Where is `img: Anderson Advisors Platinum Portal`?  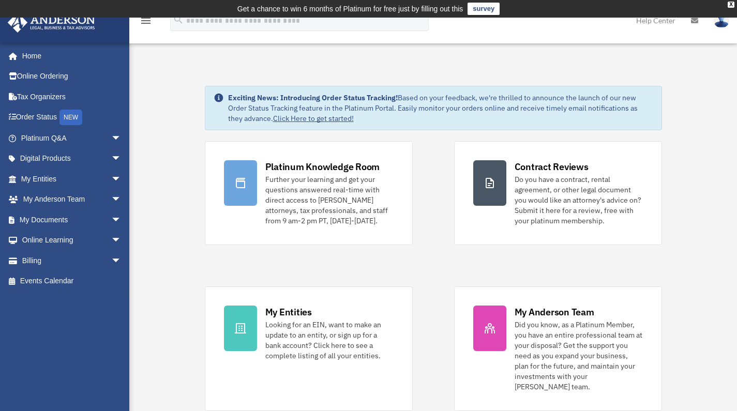
img: Anderson Advisors Platinum Portal is located at coordinates (51, 22).